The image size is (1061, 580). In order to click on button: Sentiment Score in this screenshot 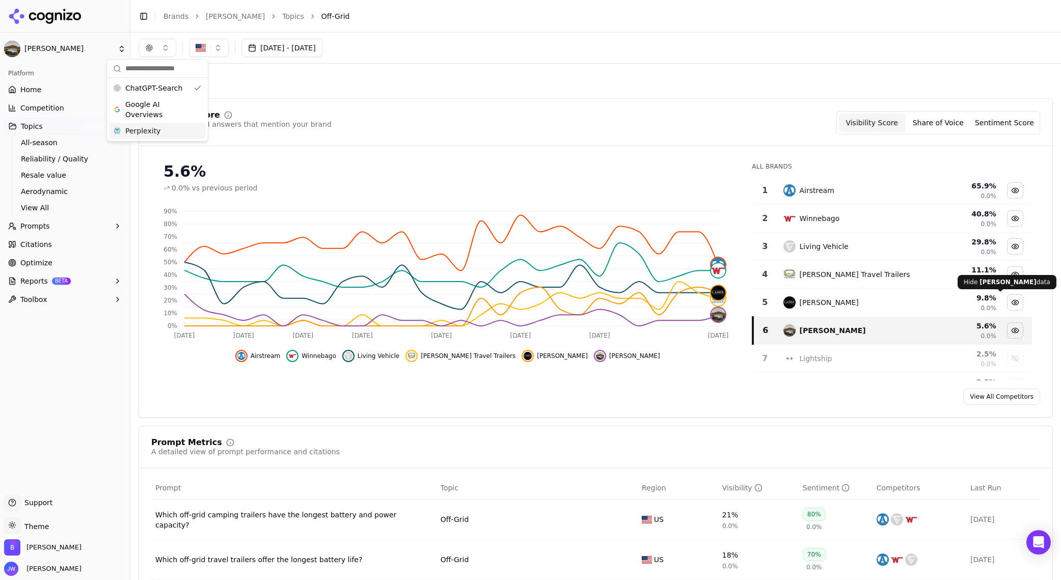, I will do `click(1004, 123)`.